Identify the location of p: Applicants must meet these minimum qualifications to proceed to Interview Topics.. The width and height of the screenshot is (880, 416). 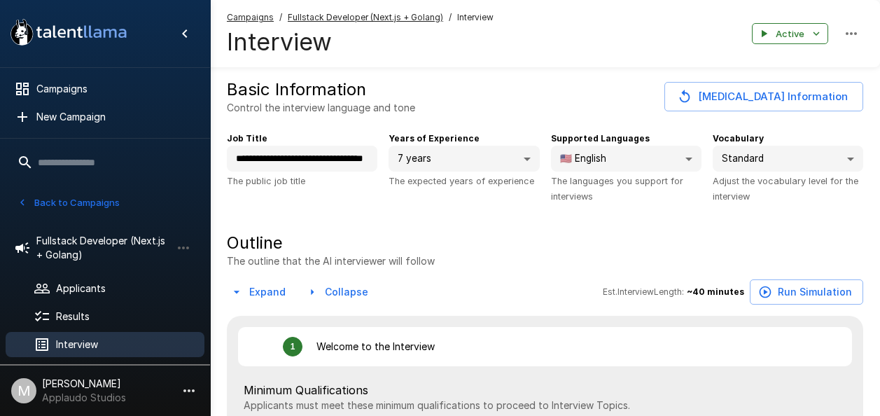
(544, 405).